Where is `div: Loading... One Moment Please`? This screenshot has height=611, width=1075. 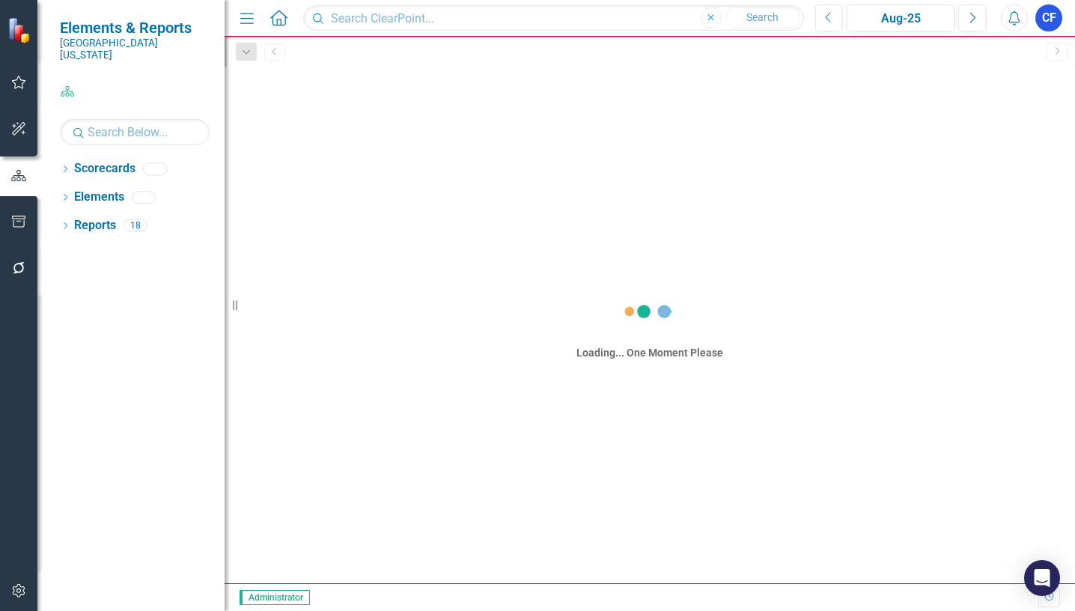 div: Loading... One Moment Please is located at coordinates (650, 353).